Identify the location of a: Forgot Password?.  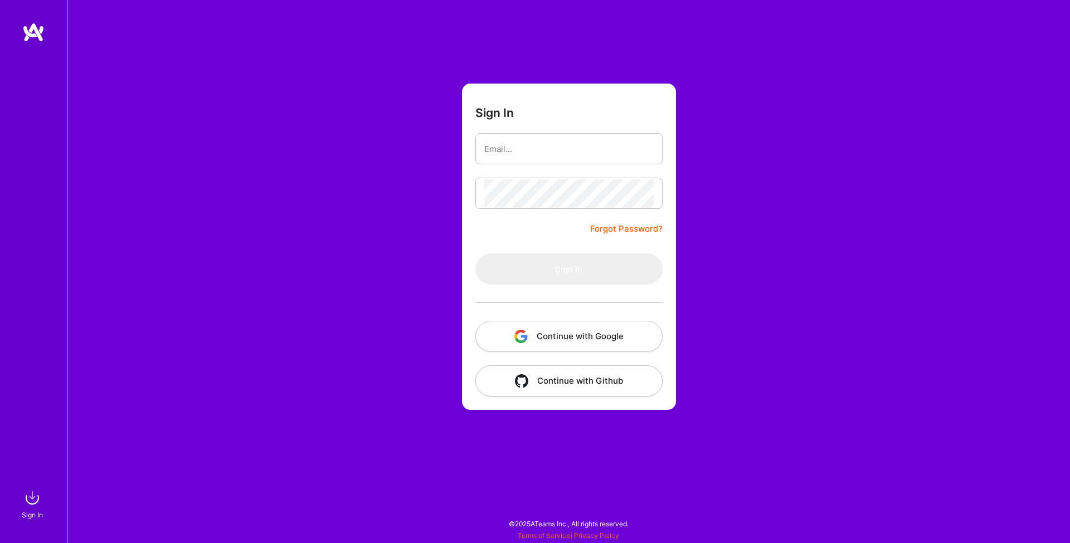
(627, 229).